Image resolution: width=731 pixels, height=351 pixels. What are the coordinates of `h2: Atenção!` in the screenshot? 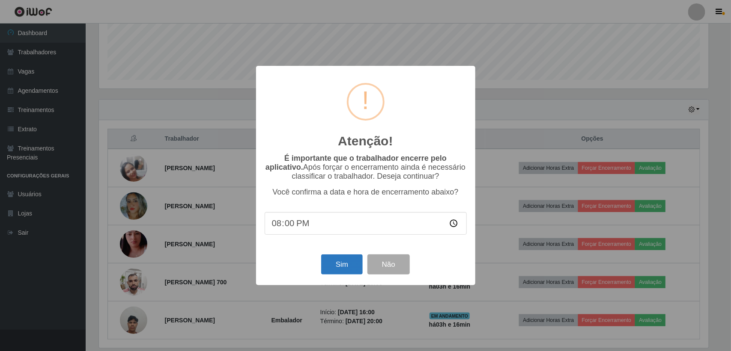 It's located at (365, 141).